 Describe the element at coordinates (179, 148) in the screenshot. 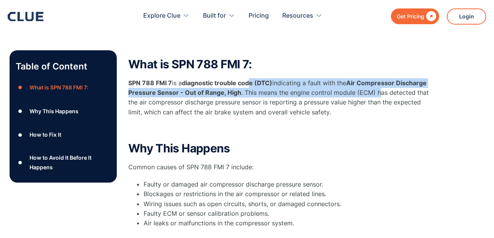

I see `strong: Why This Happens` at that location.